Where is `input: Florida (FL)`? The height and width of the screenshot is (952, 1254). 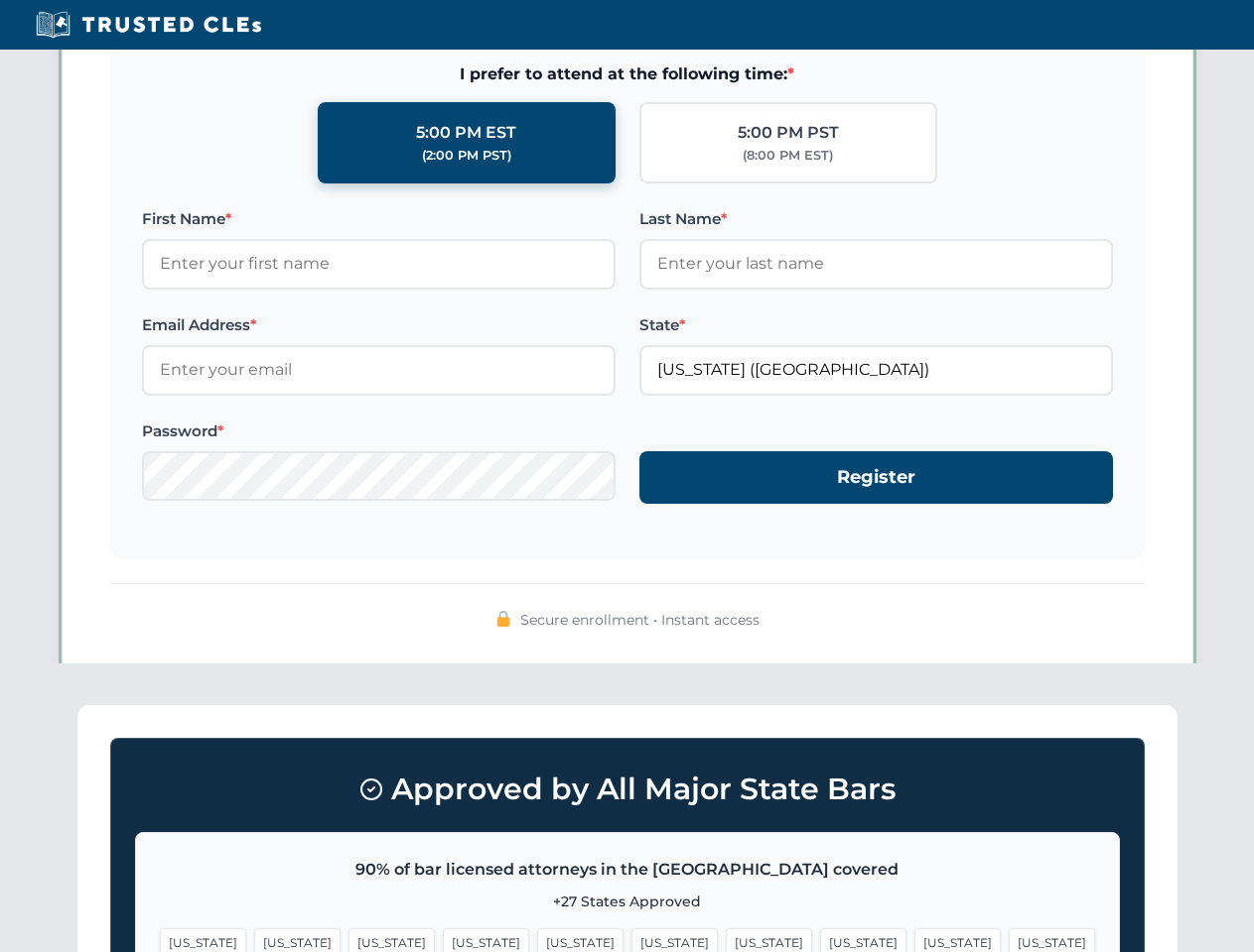
input: Florida (FL) is located at coordinates (876, 370).